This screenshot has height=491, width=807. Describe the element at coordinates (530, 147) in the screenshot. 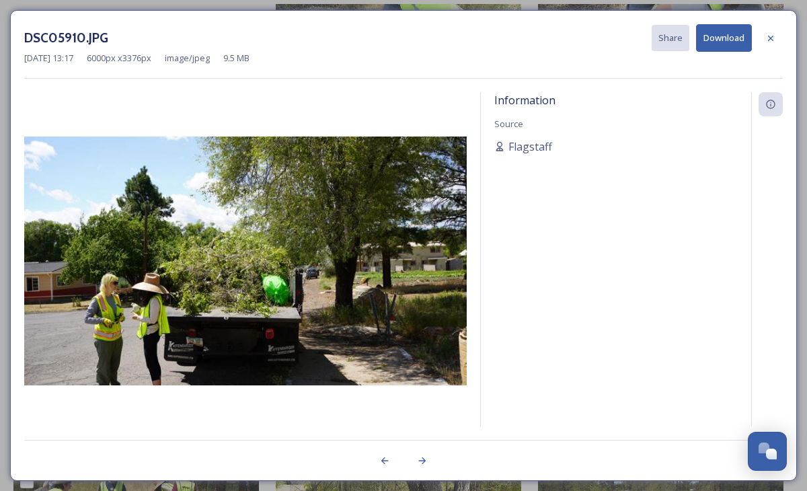

I see `span: Flagstaff` at that location.